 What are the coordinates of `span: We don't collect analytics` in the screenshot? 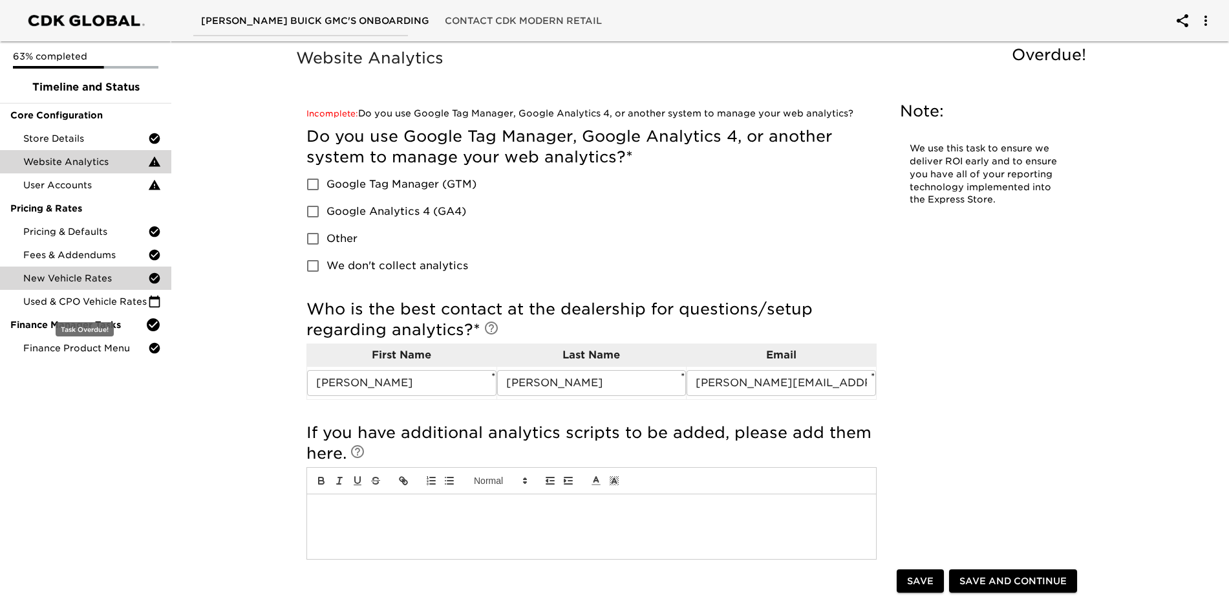 It's located at (397, 266).